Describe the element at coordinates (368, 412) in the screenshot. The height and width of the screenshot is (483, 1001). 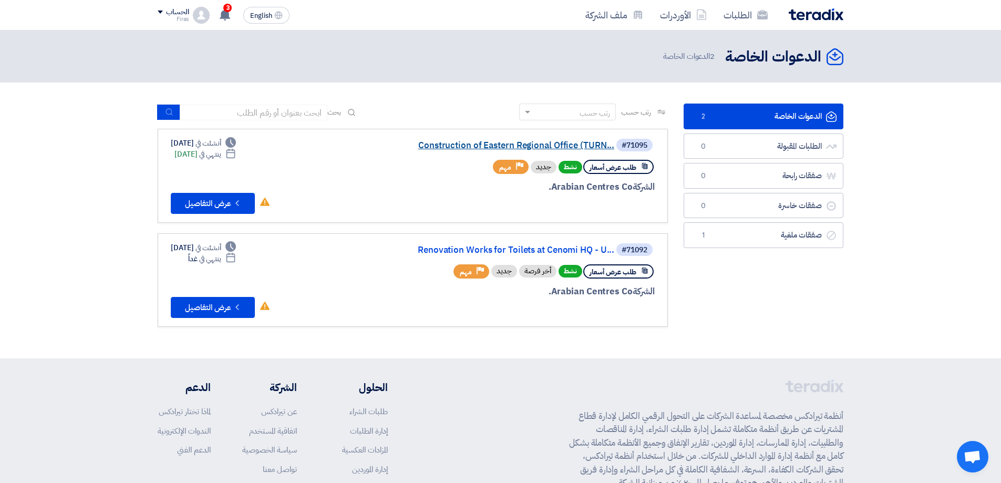
I see `a: طلبات الشراء` at that location.